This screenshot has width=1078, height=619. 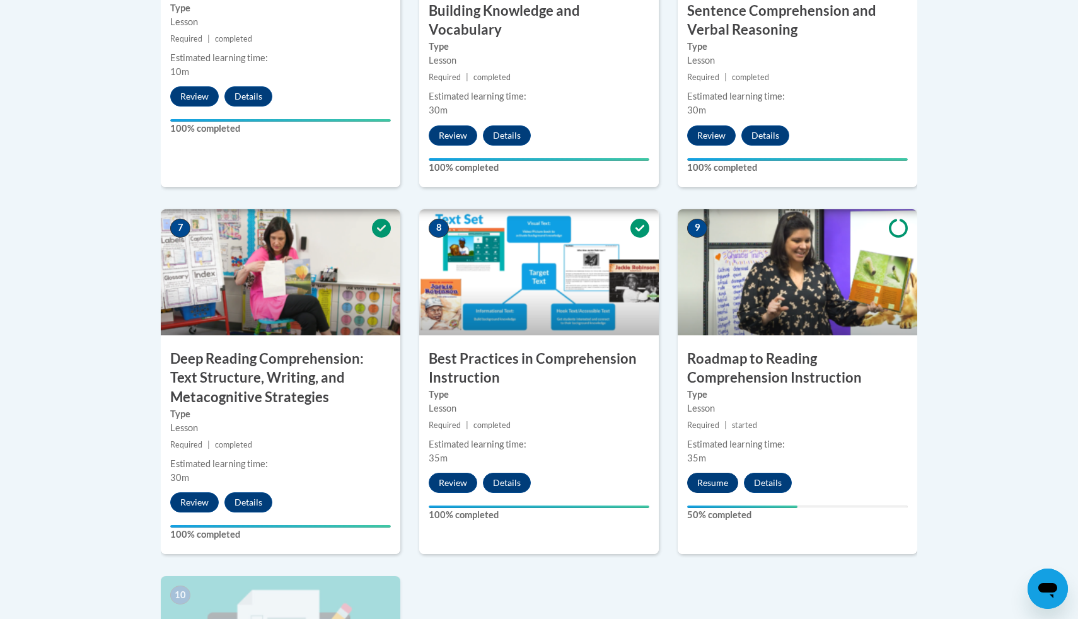 What do you see at coordinates (180, 71) in the screenshot?
I see `span: 10m` at bounding box center [180, 71].